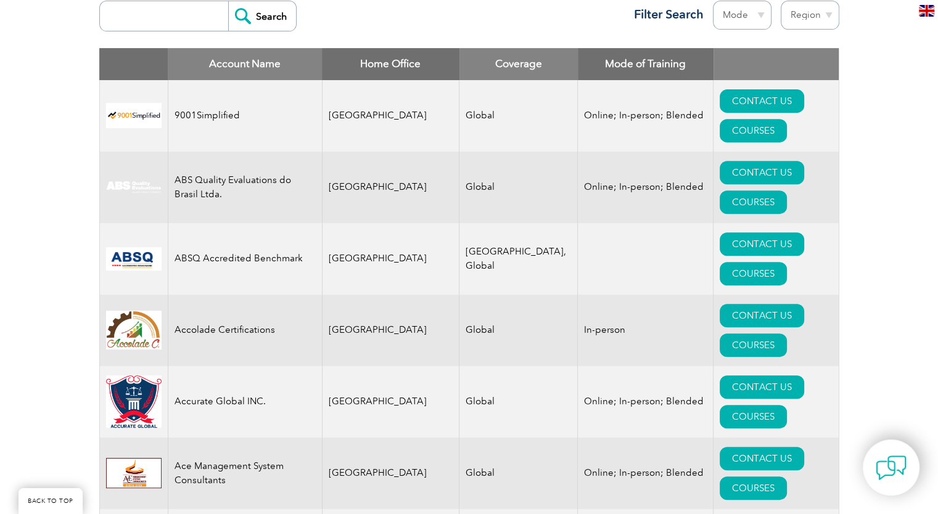 This screenshot has height=514, width=938. What do you see at coordinates (134, 259) in the screenshot?
I see `img: cc24547b-a6e0-e911-a812-000d3a795b83-logo.png` at bounding box center [134, 259].